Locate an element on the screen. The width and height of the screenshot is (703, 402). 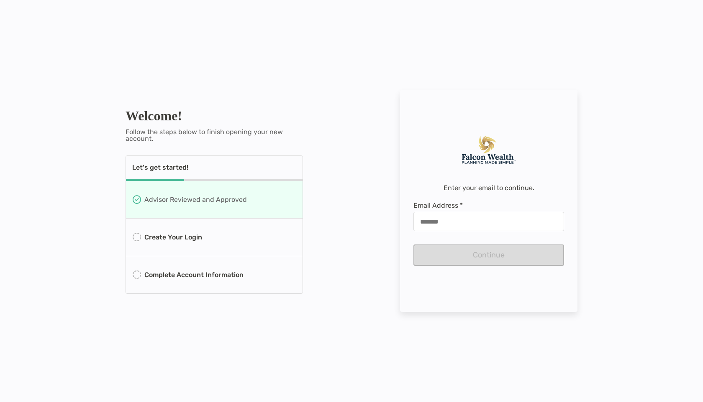
p: Enter your email to continue. is located at coordinates (489, 188).